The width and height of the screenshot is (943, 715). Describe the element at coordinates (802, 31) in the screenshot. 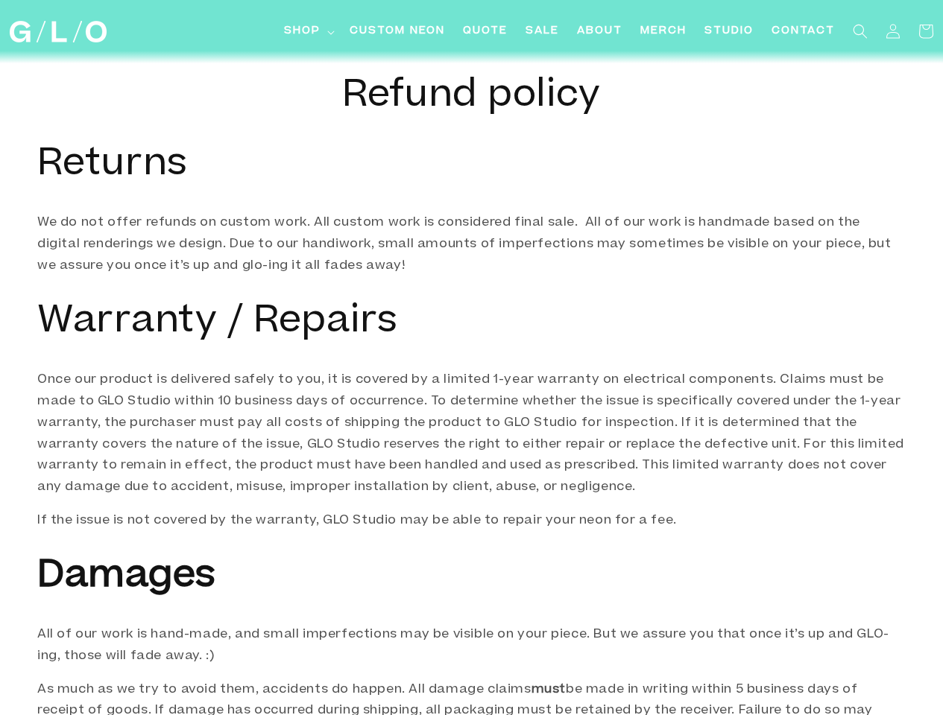

I see `a: Contact` at that location.